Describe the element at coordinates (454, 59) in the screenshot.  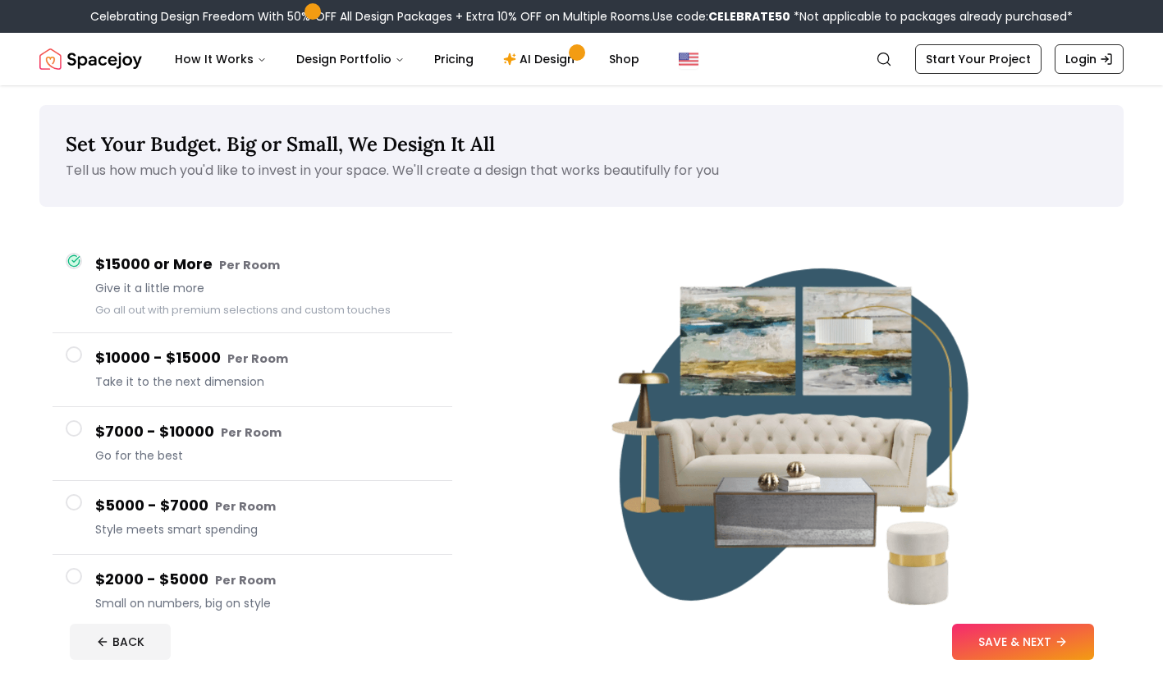
I see `a: Pricing` at that location.